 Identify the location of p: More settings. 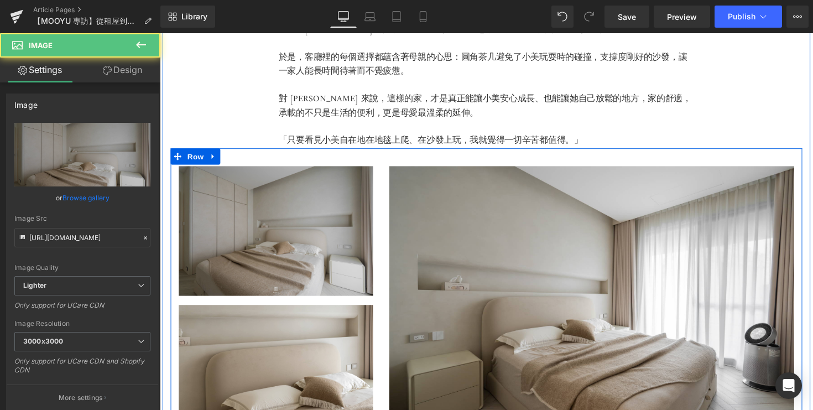
(81, 398).